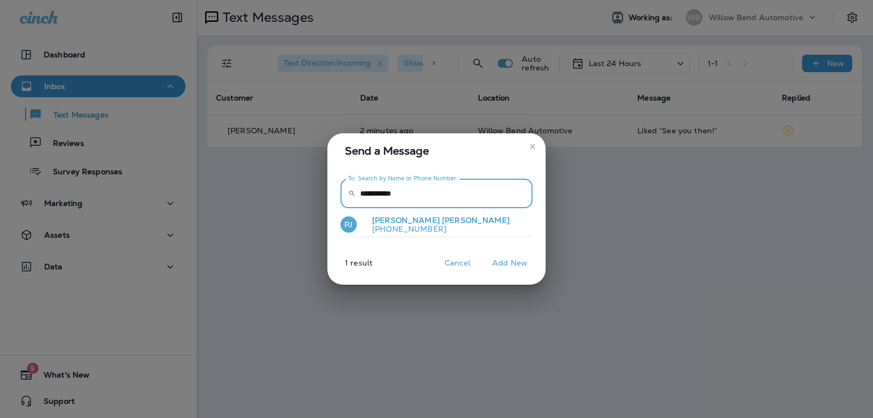  What do you see at coordinates (348, 267) in the screenshot?
I see `p: 1 result` at bounding box center [348, 267].